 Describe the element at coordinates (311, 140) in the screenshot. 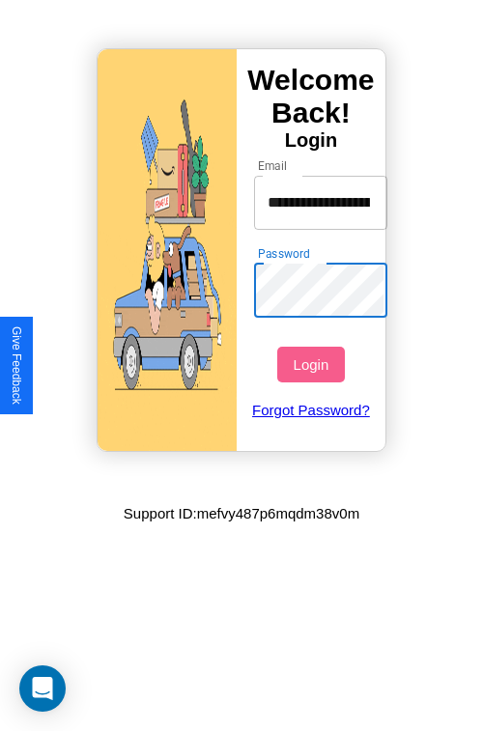

I see `h4: Login` at that location.